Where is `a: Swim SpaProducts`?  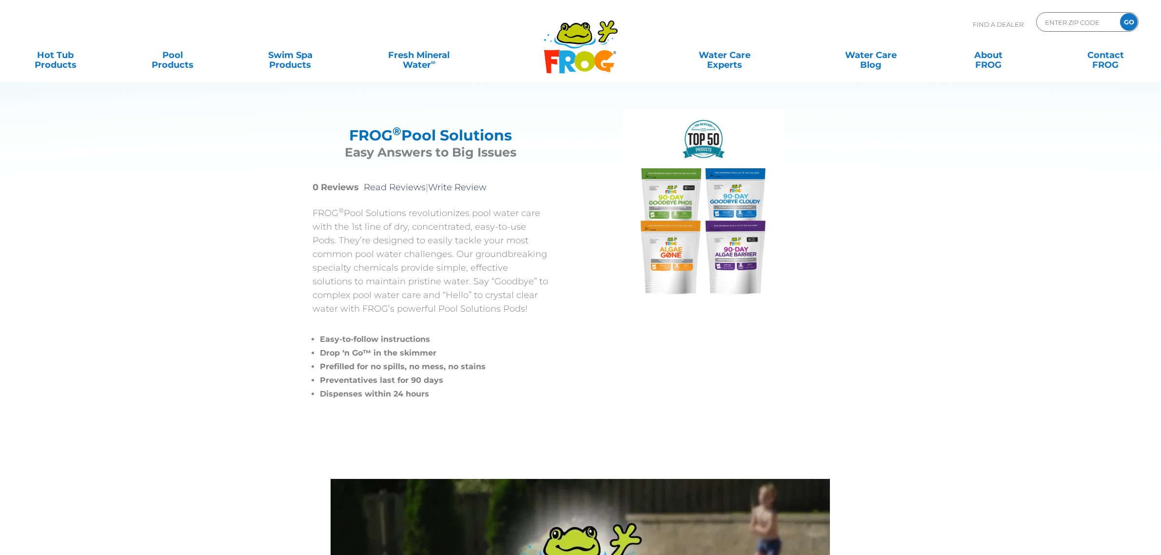
a: Swim SpaProducts is located at coordinates (290, 55).